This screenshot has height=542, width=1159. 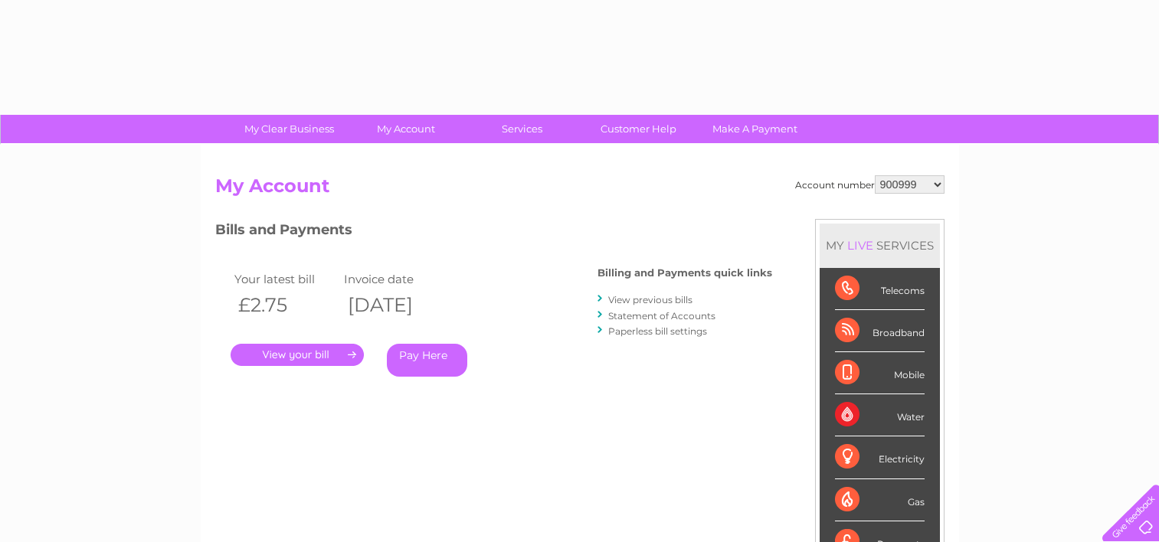 I want to click on div: Mobile, so click(x=879, y=373).